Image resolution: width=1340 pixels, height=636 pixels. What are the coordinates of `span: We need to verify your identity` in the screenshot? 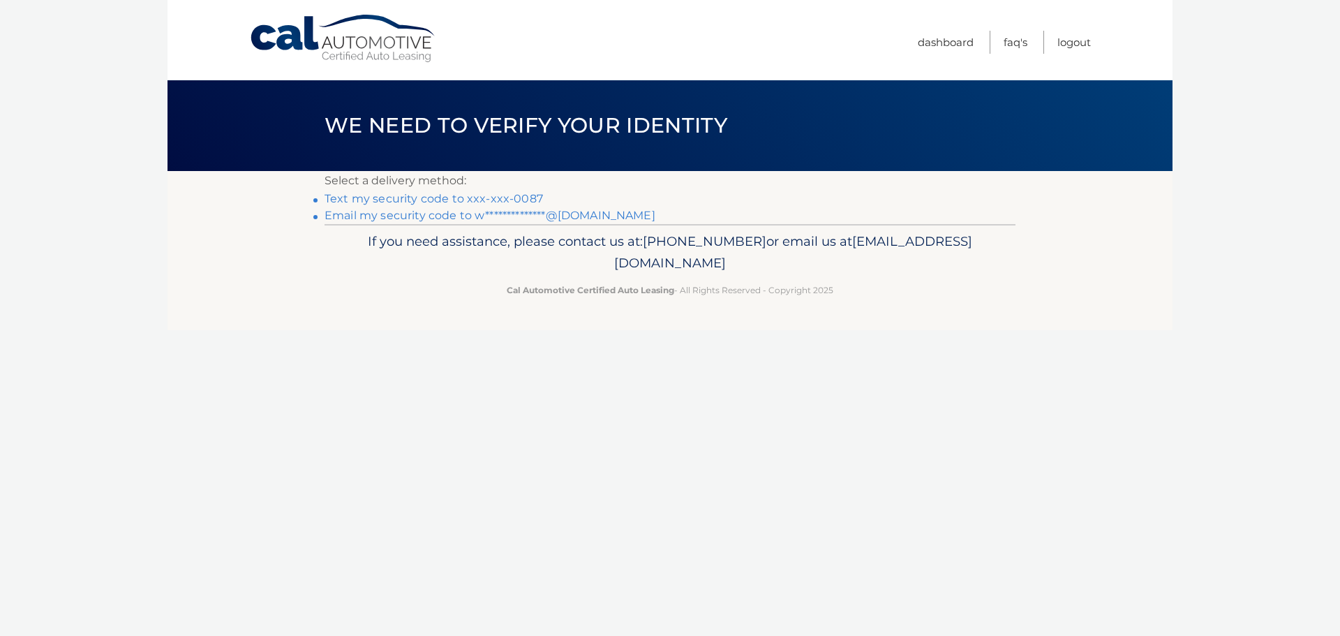 It's located at (526, 125).